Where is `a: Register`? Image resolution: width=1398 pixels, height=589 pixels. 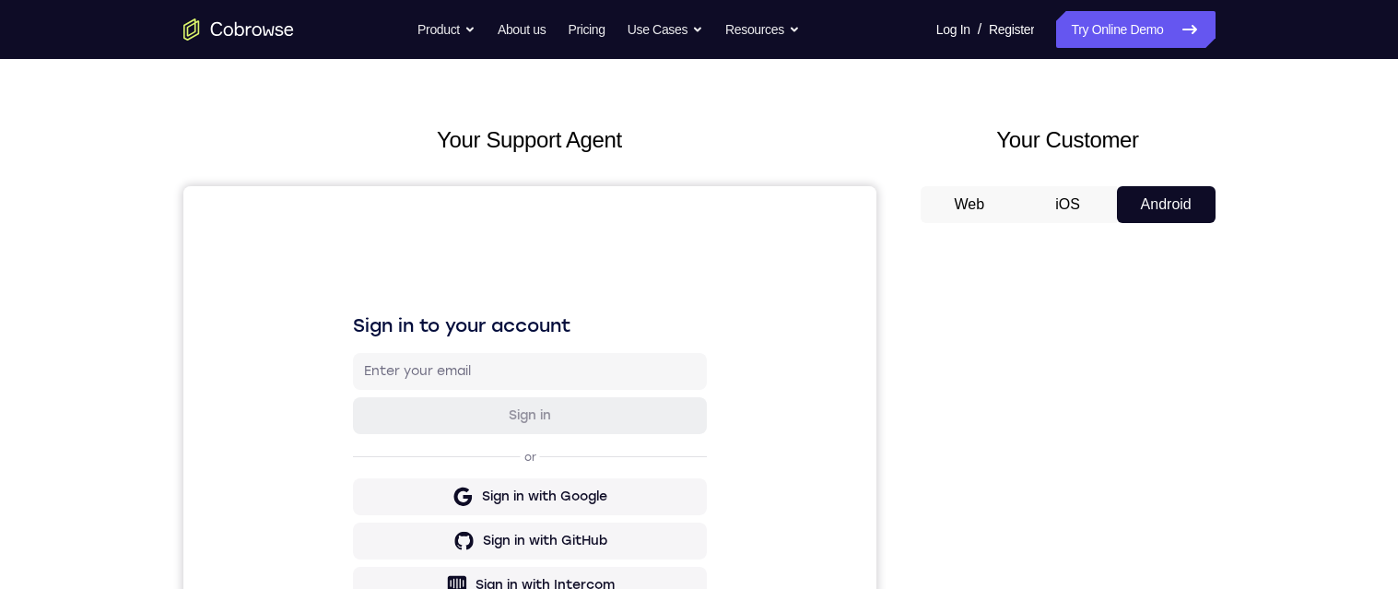 a: Register is located at coordinates (1011, 29).